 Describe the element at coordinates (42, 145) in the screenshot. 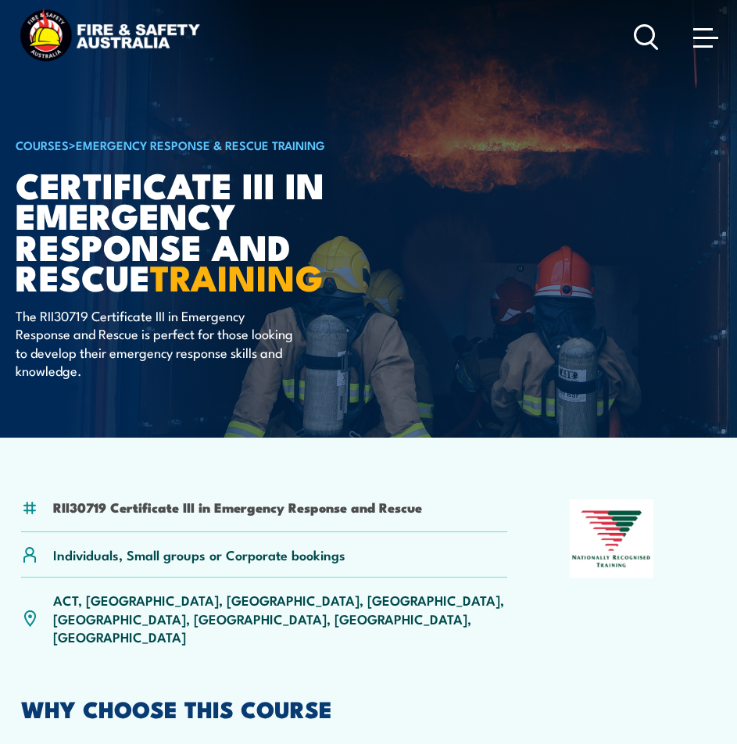

I see `a: COURSES` at that location.